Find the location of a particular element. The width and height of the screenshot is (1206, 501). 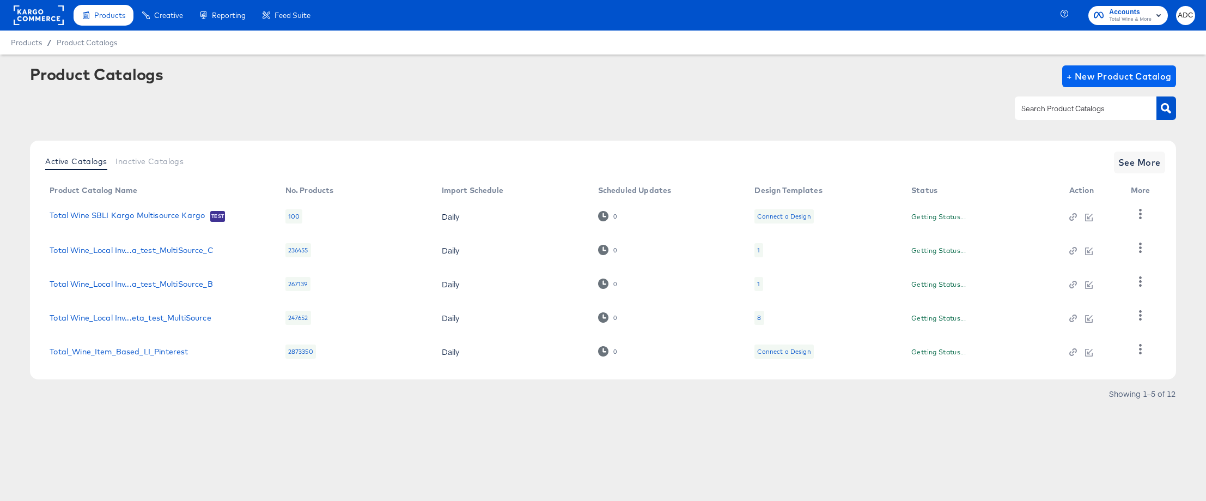

div: Showing 1–5 of 12 is located at coordinates (1143, 393).